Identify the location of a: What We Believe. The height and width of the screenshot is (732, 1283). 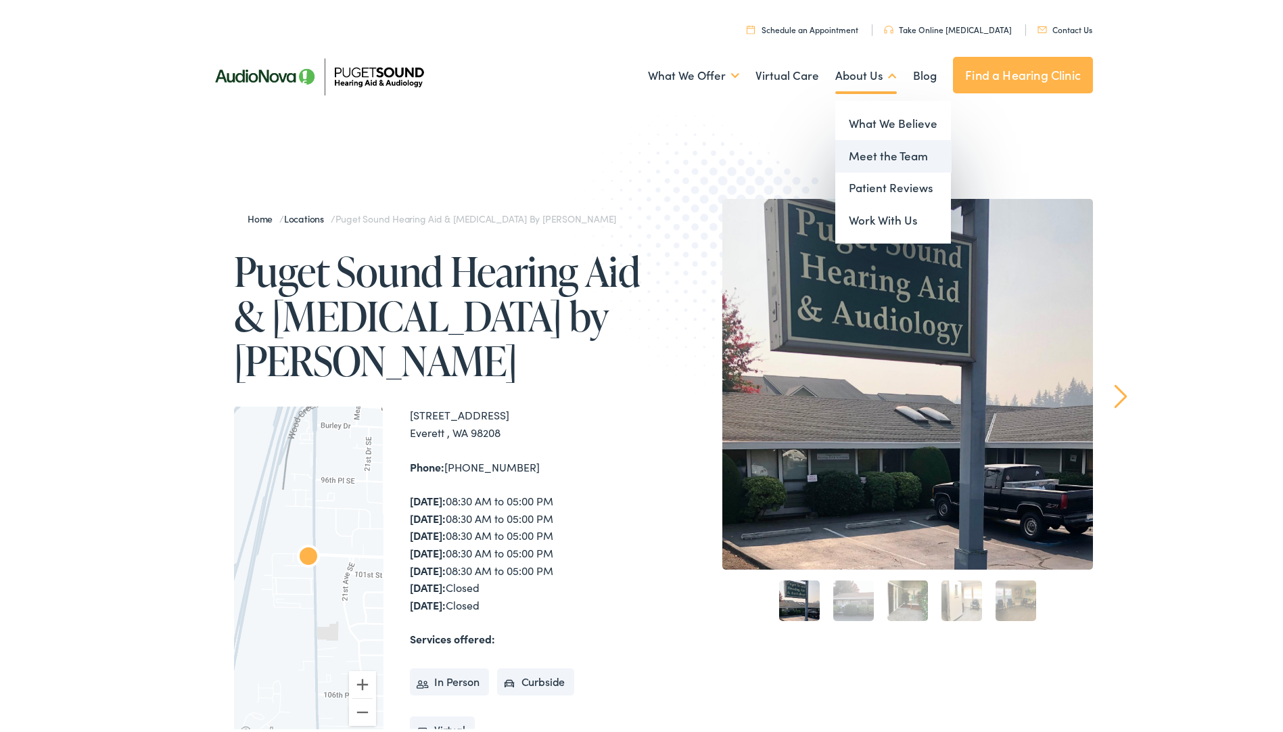
(893, 121).